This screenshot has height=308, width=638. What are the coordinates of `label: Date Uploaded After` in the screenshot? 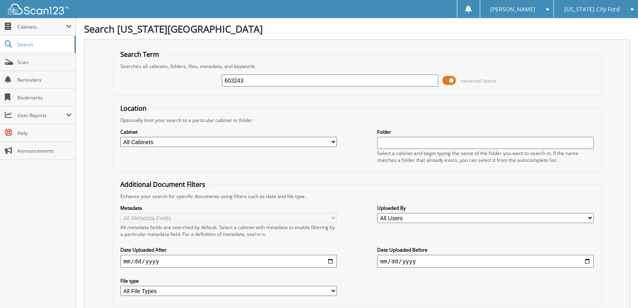 It's located at (229, 250).